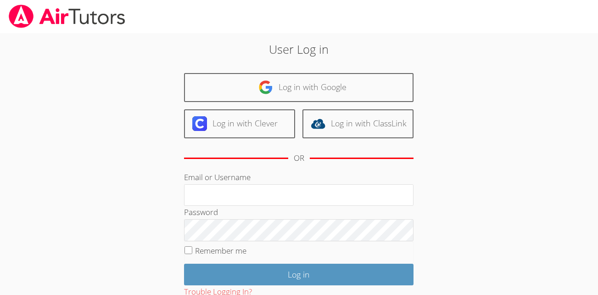 The image size is (598, 295). Describe the element at coordinates (299, 87) in the screenshot. I see `a: Log in with Google` at that location.